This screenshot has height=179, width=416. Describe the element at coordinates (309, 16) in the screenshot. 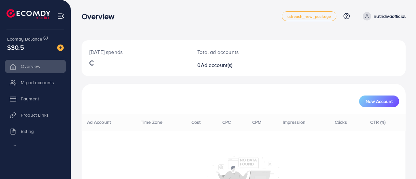

I see `span: adreach_new_package` at that location.